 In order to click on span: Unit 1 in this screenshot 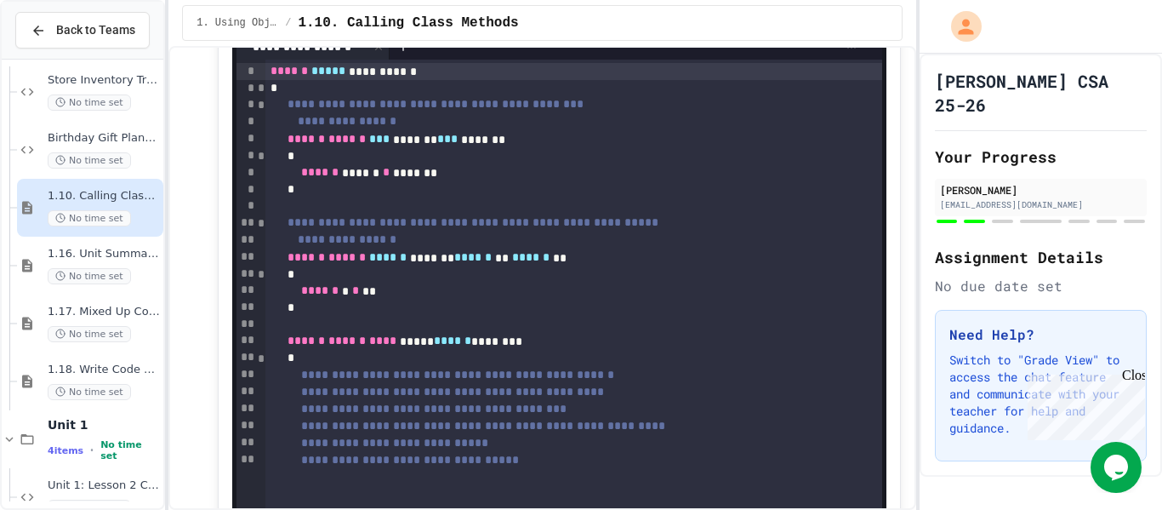, I will do `click(104, 425)`.